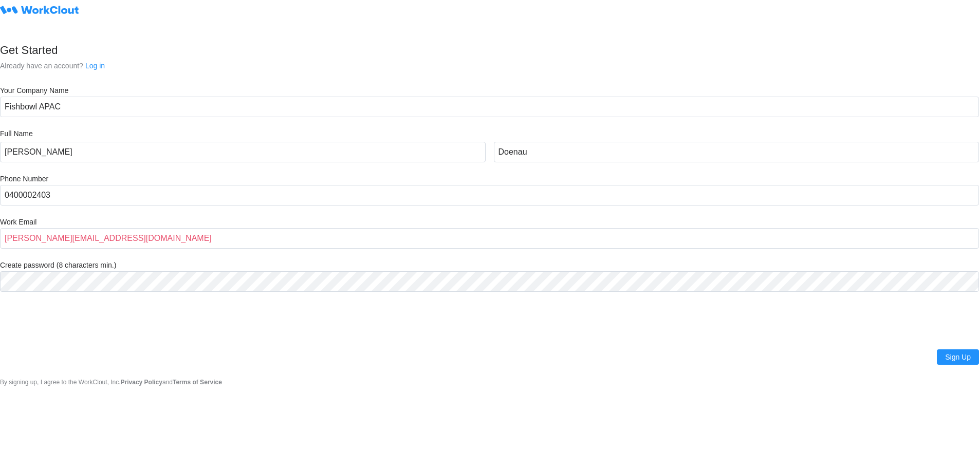 This screenshot has width=979, height=468. Describe the element at coordinates (197, 382) in the screenshot. I see `strong: Terms of Service` at that location.